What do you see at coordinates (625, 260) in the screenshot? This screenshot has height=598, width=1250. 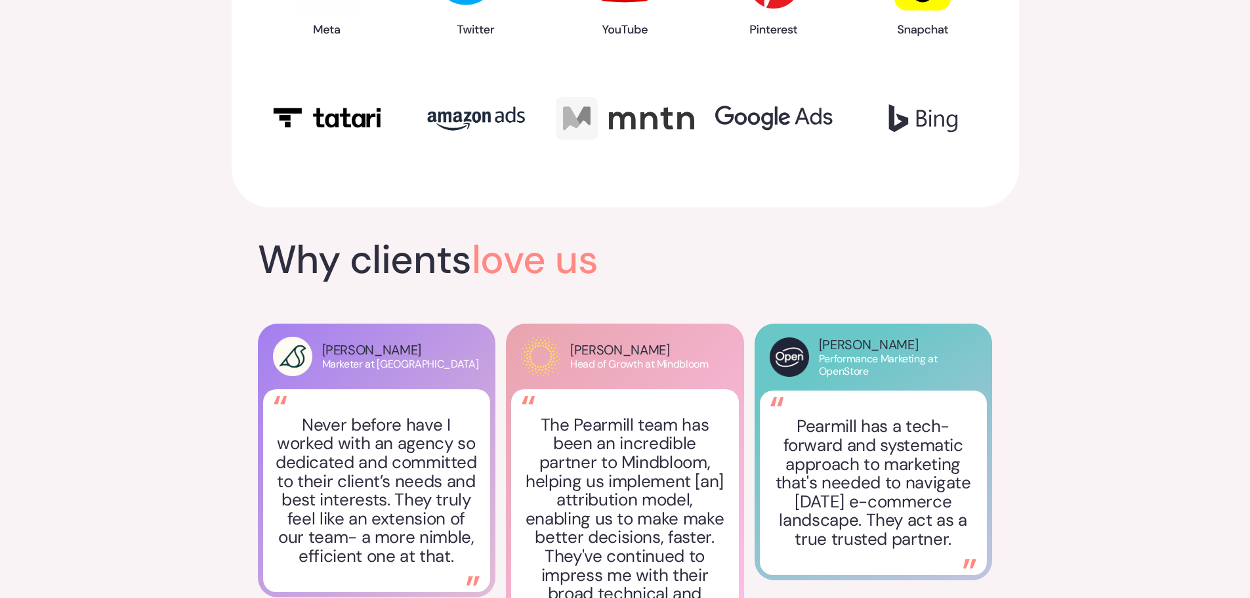 I see `h2: Why clients` at bounding box center [625, 260].